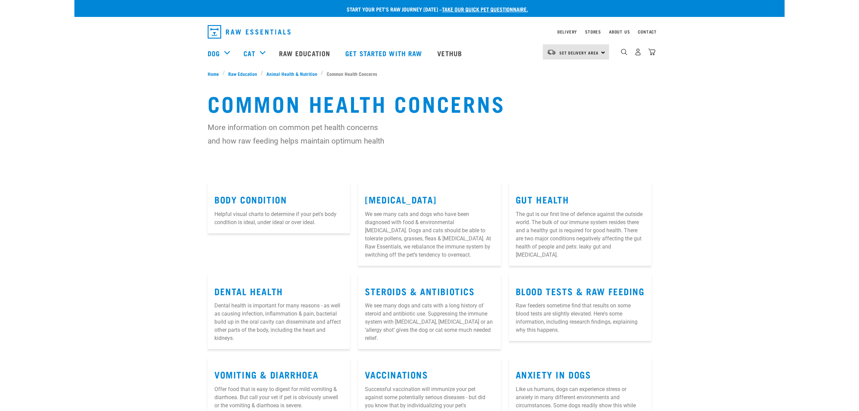 This screenshot has height=411, width=859. Describe the element at coordinates (243, 73) in the screenshot. I see `span: Raw Education` at that location.